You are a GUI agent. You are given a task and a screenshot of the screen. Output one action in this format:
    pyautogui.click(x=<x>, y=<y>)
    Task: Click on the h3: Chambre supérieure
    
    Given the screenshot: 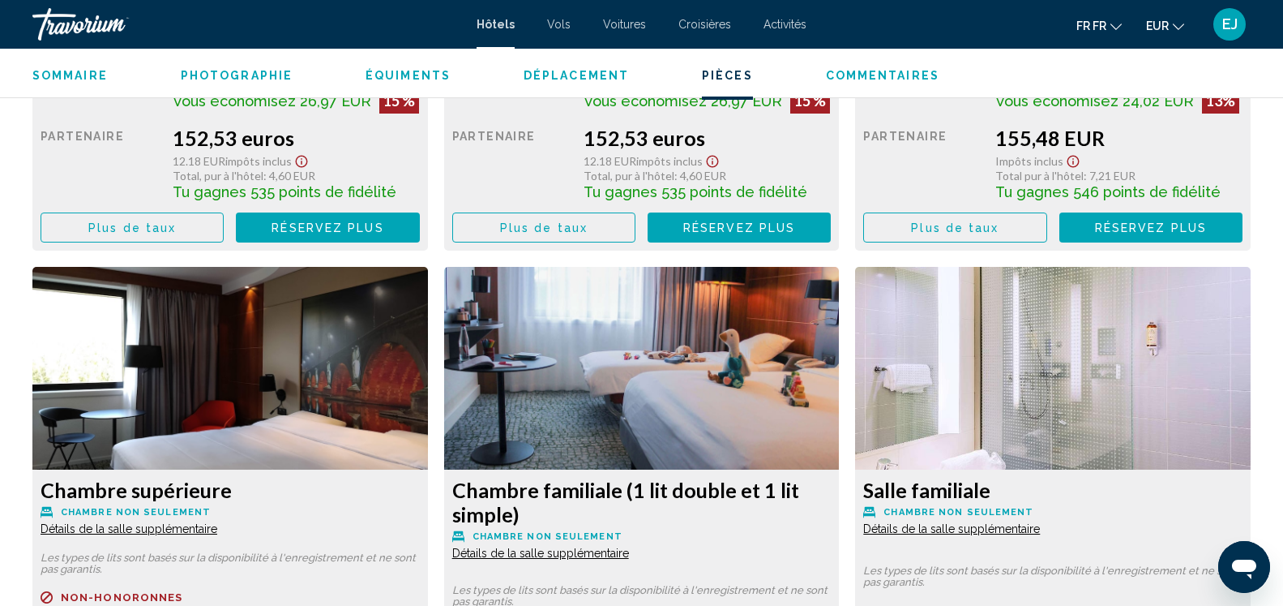 What is the action you would take?
    pyautogui.click(x=230, y=490)
    